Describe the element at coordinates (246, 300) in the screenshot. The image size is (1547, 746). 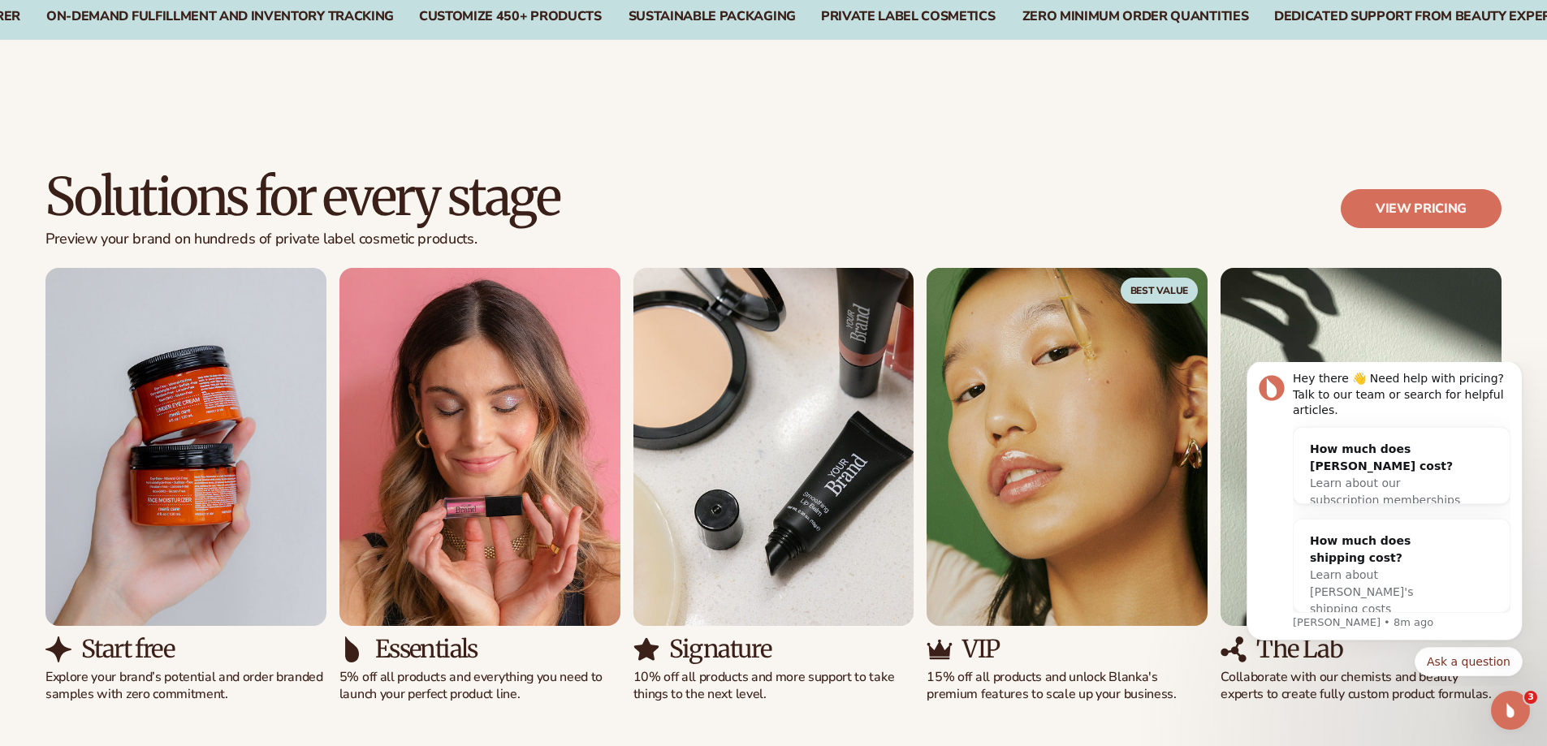
I see `button: Quick reply: Ask a question` at that location.